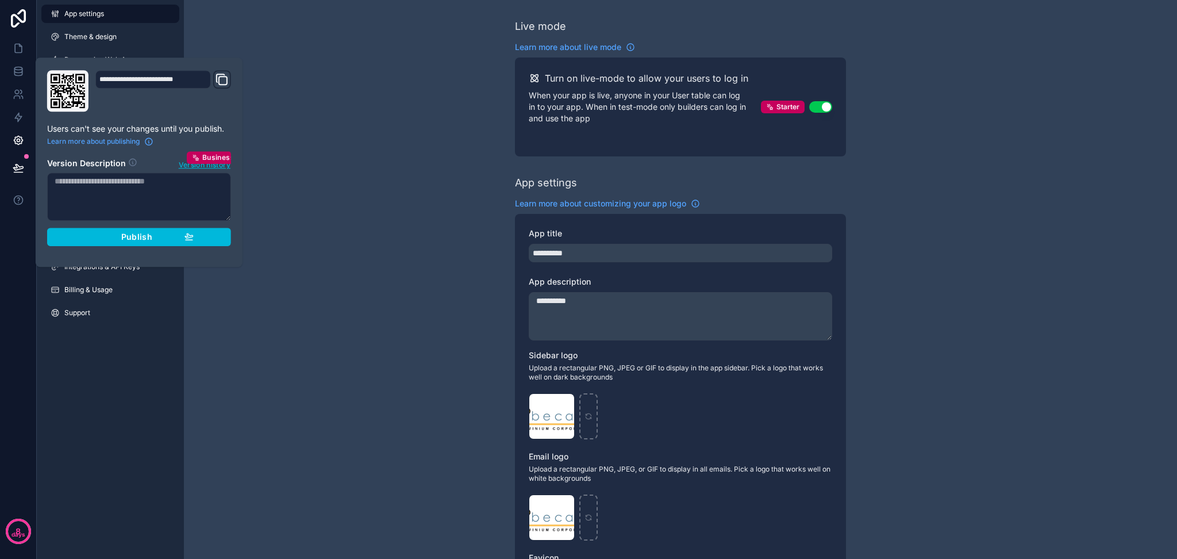 The width and height of the screenshot is (1177, 559). Describe the element at coordinates (163, 91) in the screenshot. I see `div: Domain and Custom Link` at that location.